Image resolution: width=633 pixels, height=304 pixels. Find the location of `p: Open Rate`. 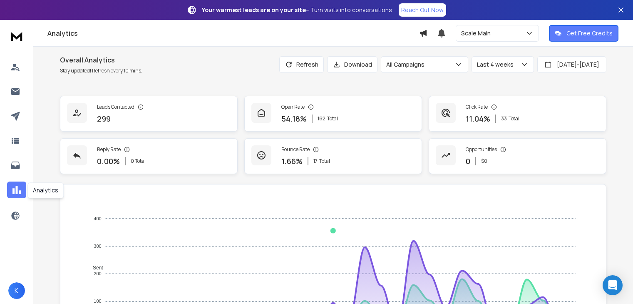

p: Open Rate is located at coordinates (293, 107).